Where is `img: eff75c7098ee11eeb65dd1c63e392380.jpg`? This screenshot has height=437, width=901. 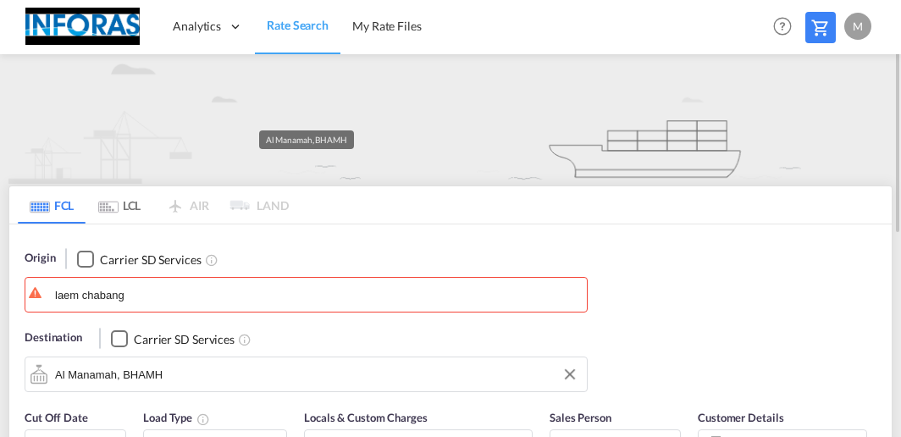 img: eff75c7098ee11eeb65dd1c63e392380.jpg is located at coordinates (82, 26).